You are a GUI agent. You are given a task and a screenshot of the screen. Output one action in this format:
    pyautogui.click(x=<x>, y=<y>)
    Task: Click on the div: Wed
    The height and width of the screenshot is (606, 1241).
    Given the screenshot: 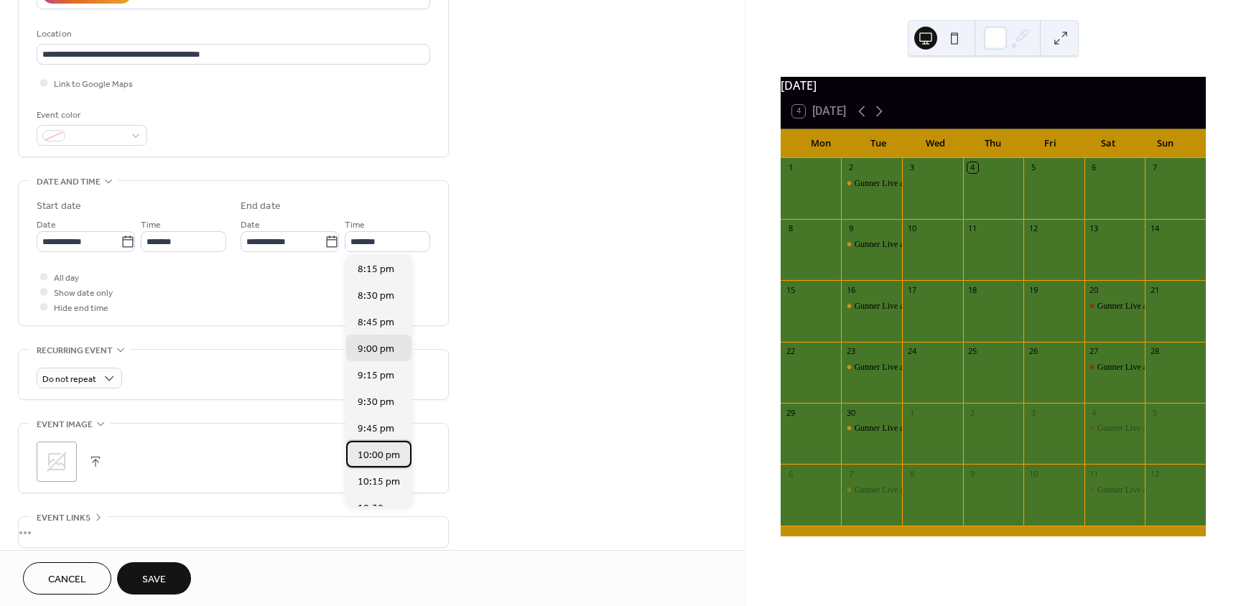 What is the action you would take?
    pyautogui.click(x=936, y=144)
    